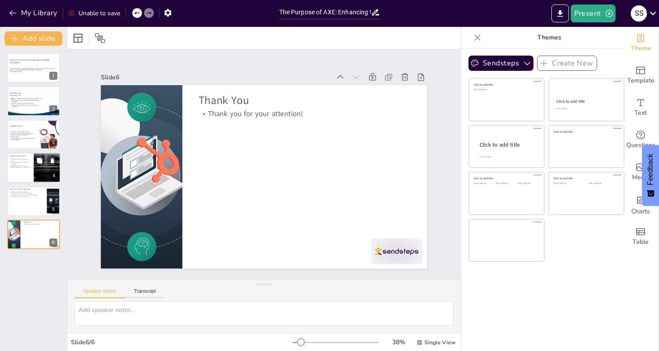 This screenshot has height=351, width=659. Describe the element at coordinates (78, 38) in the screenshot. I see `div: Layout` at that location.